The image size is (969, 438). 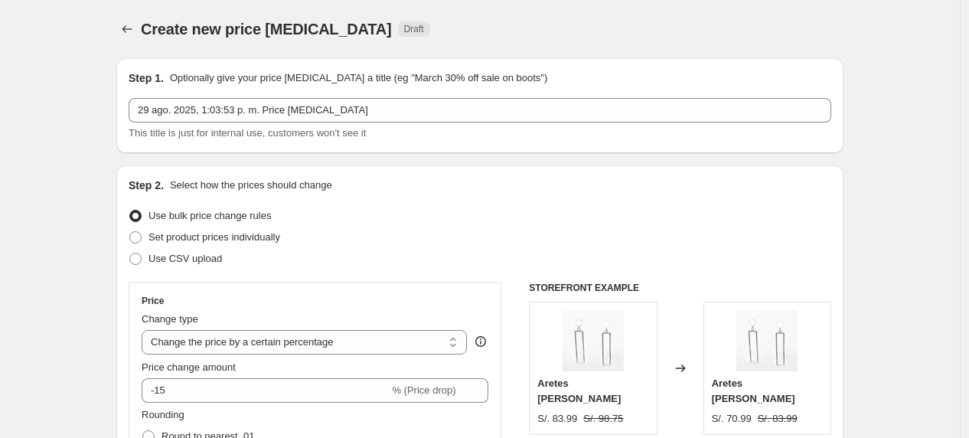 What do you see at coordinates (265, 390) in the screenshot?
I see `input: -15` at bounding box center [265, 390].